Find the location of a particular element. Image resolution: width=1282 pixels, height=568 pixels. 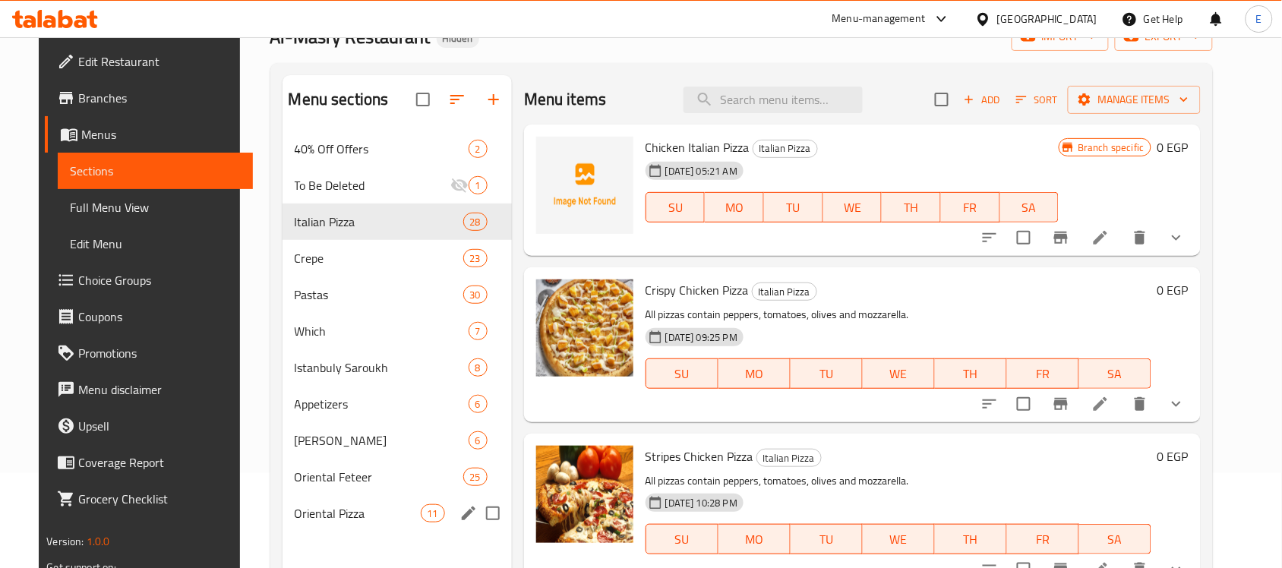

div: Italian Pizza28 is located at coordinates (397, 222).